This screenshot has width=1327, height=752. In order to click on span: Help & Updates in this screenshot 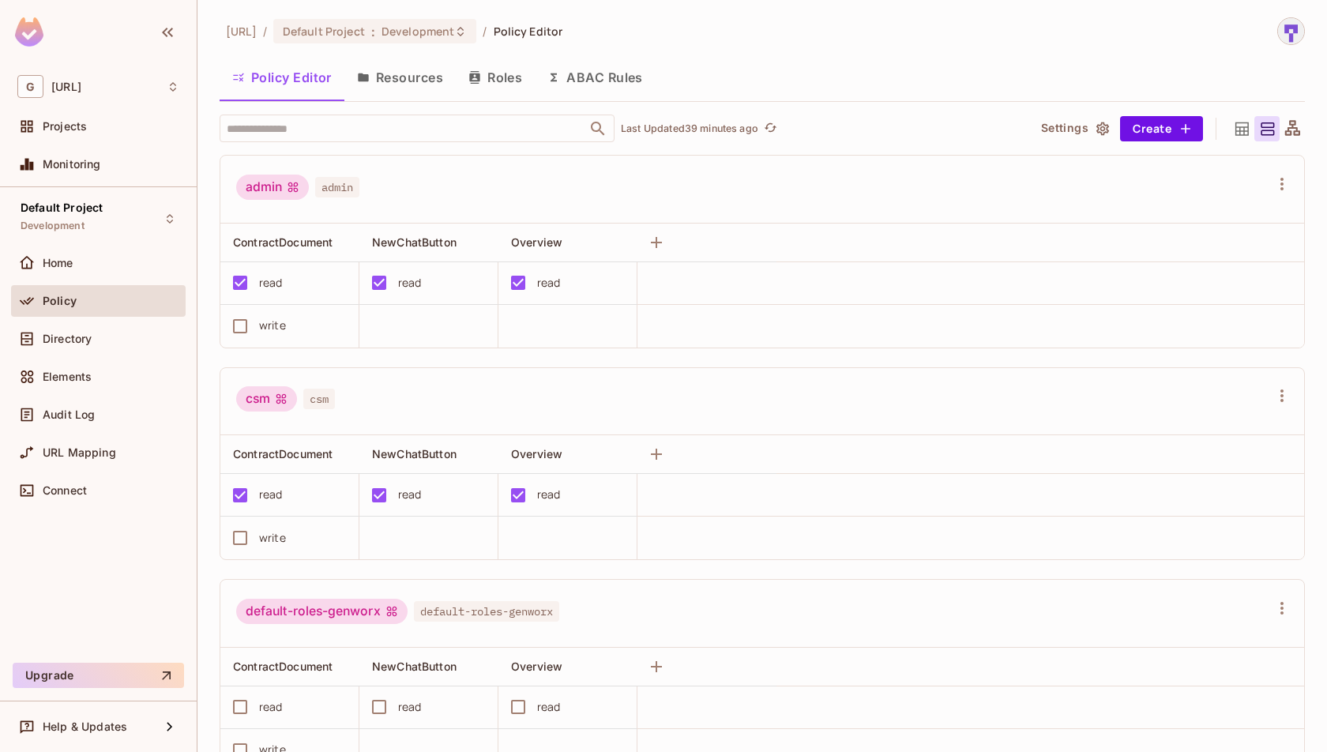, I will do `click(85, 727)`.